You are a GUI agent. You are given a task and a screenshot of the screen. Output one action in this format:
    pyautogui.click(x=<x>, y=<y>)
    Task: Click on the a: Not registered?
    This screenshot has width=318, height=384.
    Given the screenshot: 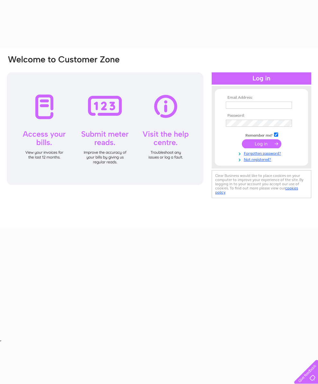 What is the action you would take?
    pyautogui.click(x=262, y=159)
    